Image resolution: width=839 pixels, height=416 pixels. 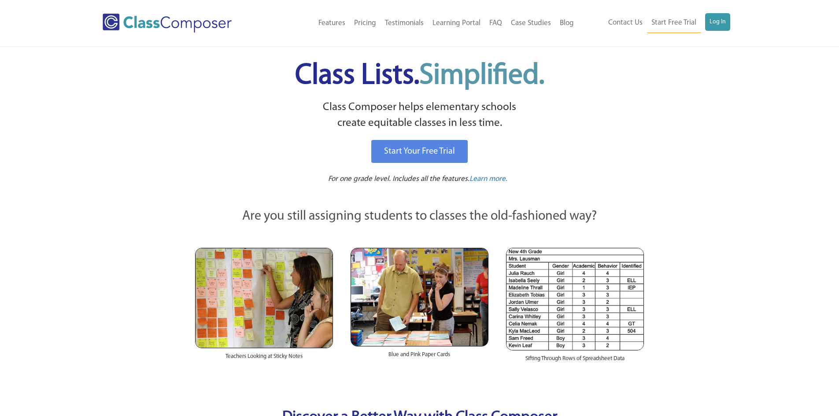 What do you see at coordinates (398, 179) in the screenshot?
I see `span: For one grade level. Includes all the features.` at bounding box center [398, 179].